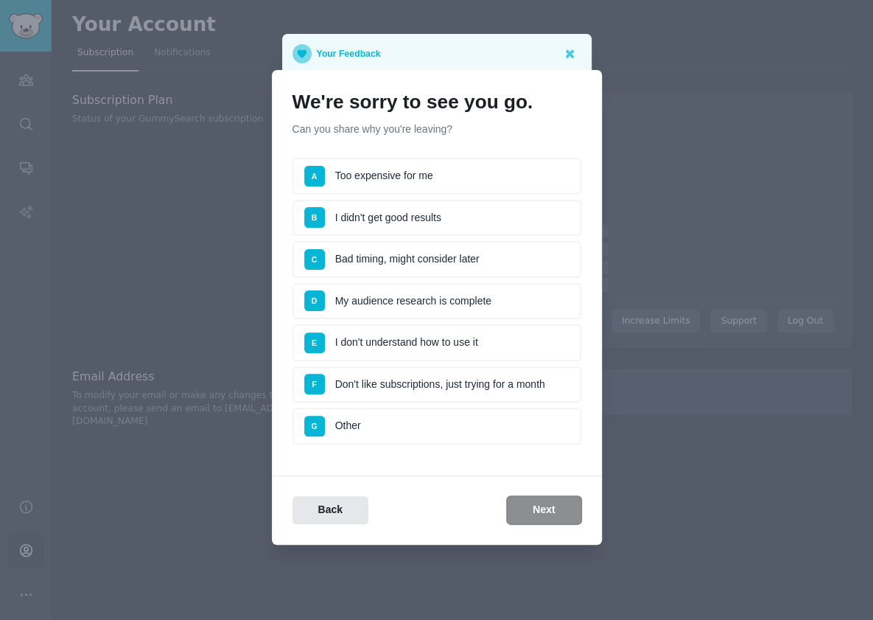  What do you see at coordinates (314, 426) in the screenshot?
I see `span: G` at bounding box center [314, 426].